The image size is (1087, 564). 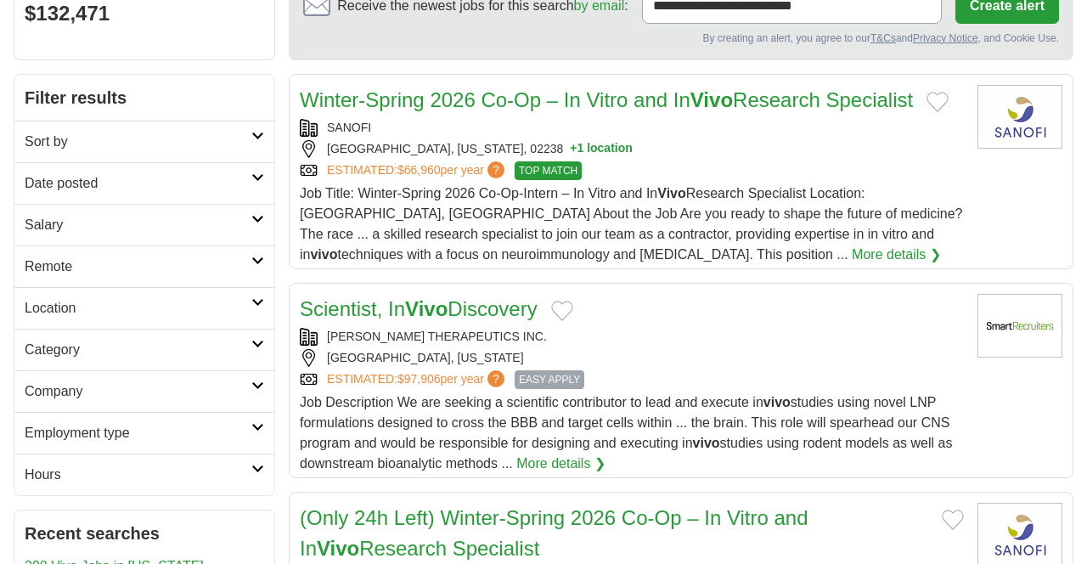 I want to click on h2: Location, so click(x=138, y=308).